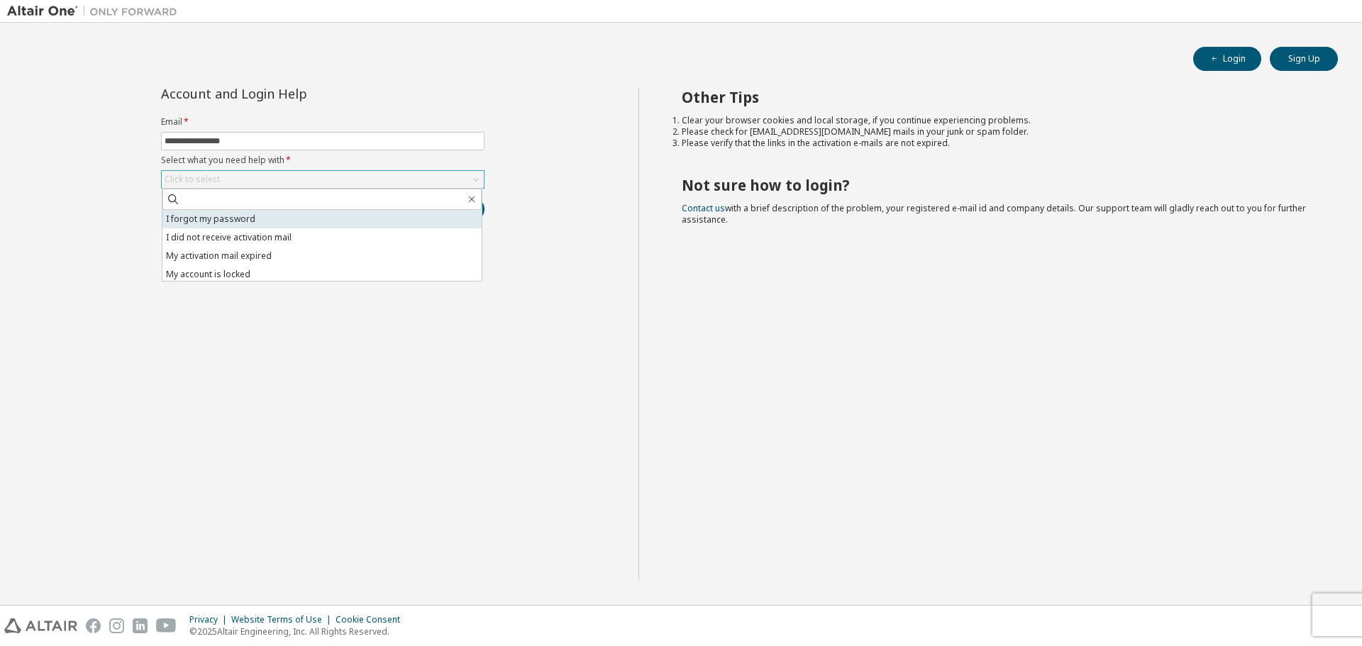 This screenshot has height=646, width=1362. I want to click on p: © 2025 Altair Engineering, Inc. All Rights Reserved., so click(299, 632).